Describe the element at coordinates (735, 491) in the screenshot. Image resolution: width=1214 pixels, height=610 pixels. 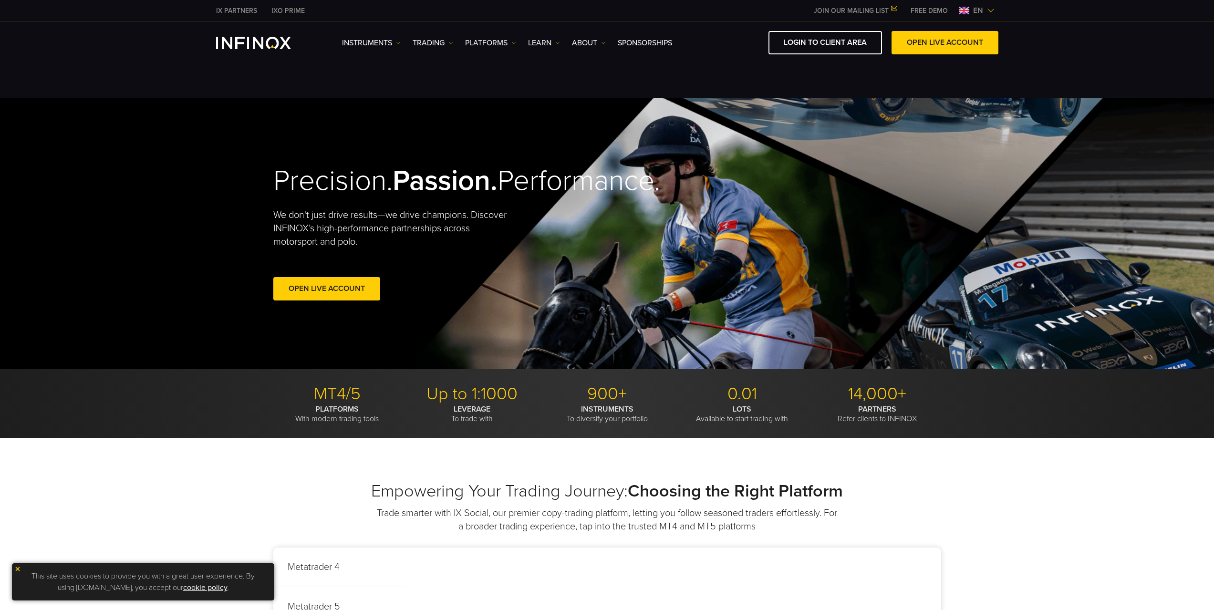
I see `strong: Choosing the Right Platform` at that location.